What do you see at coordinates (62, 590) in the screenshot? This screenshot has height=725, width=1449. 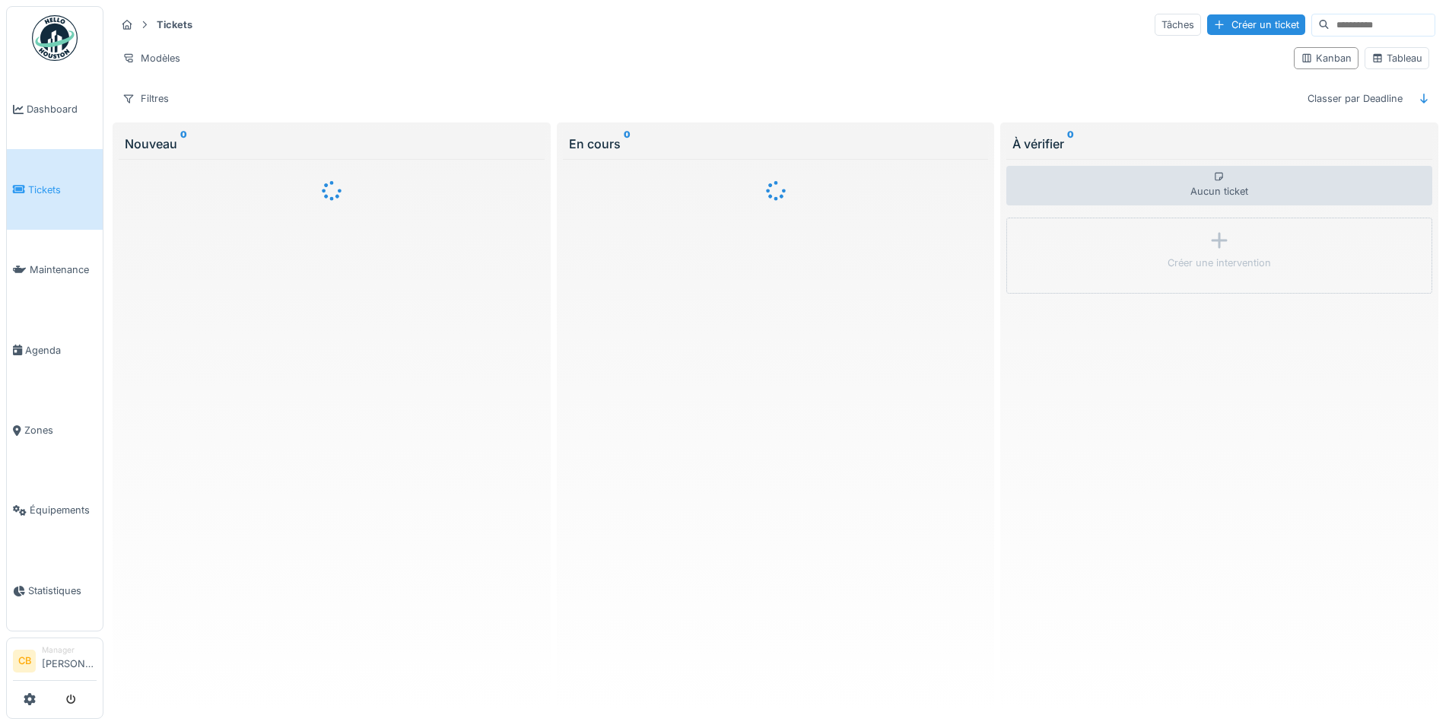 I see `span: Statistiques` at bounding box center [62, 590].